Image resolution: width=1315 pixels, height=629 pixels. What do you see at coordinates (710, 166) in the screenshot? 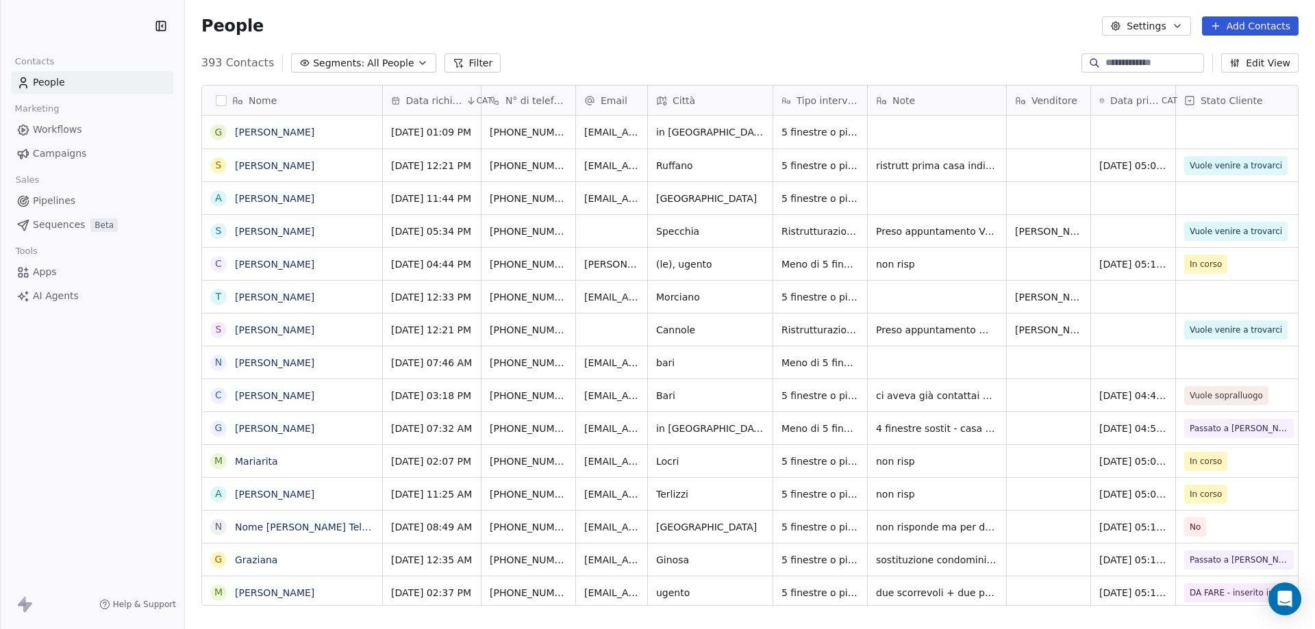
I see `span: Ruffano` at bounding box center [710, 166].